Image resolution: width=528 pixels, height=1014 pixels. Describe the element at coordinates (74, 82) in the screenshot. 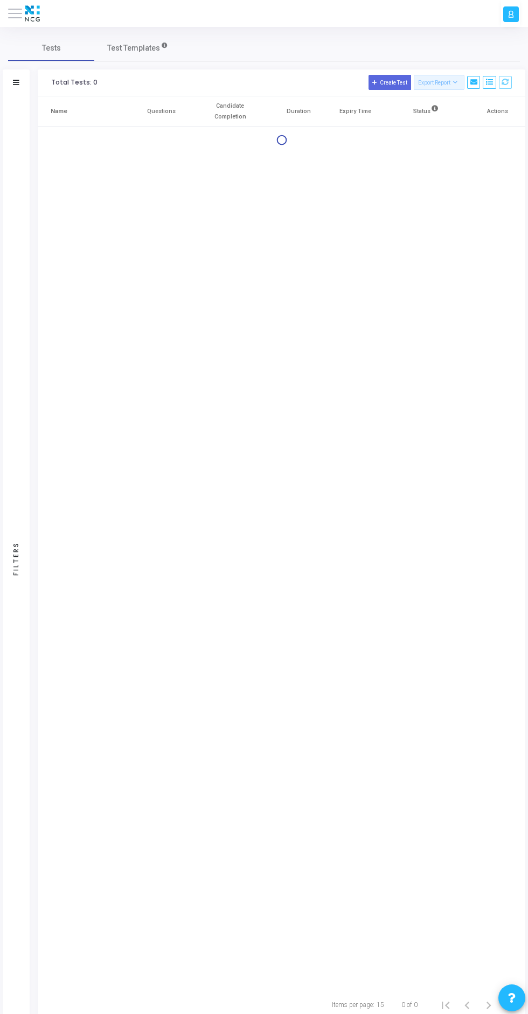

I see `div: Total Tests: 0` at that location.